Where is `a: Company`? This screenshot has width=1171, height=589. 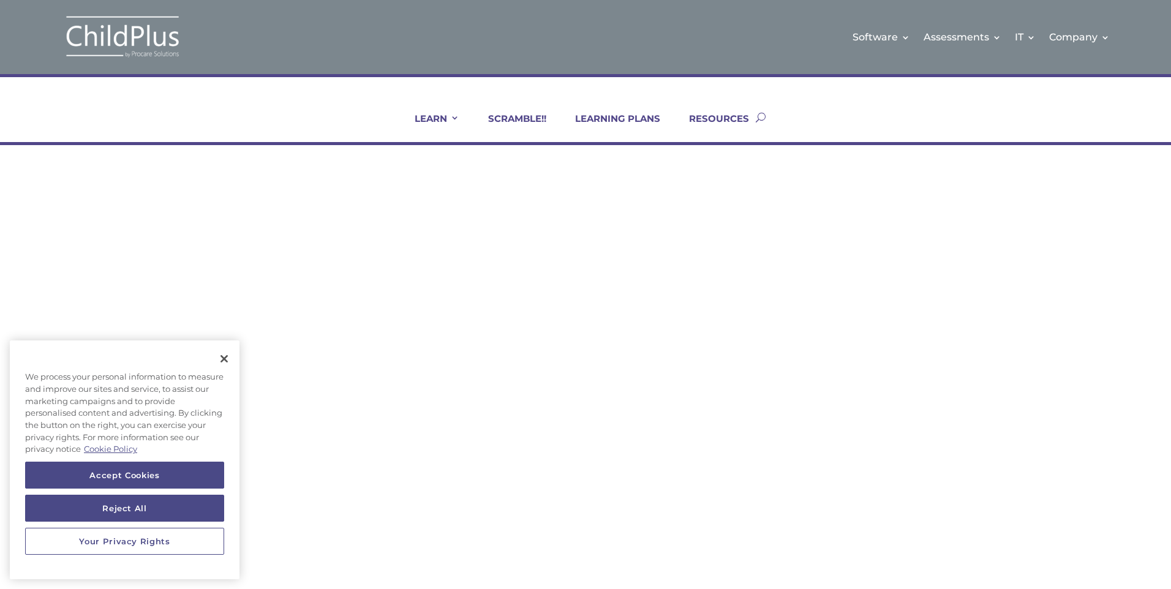
a: Company is located at coordinates (1079, 37).